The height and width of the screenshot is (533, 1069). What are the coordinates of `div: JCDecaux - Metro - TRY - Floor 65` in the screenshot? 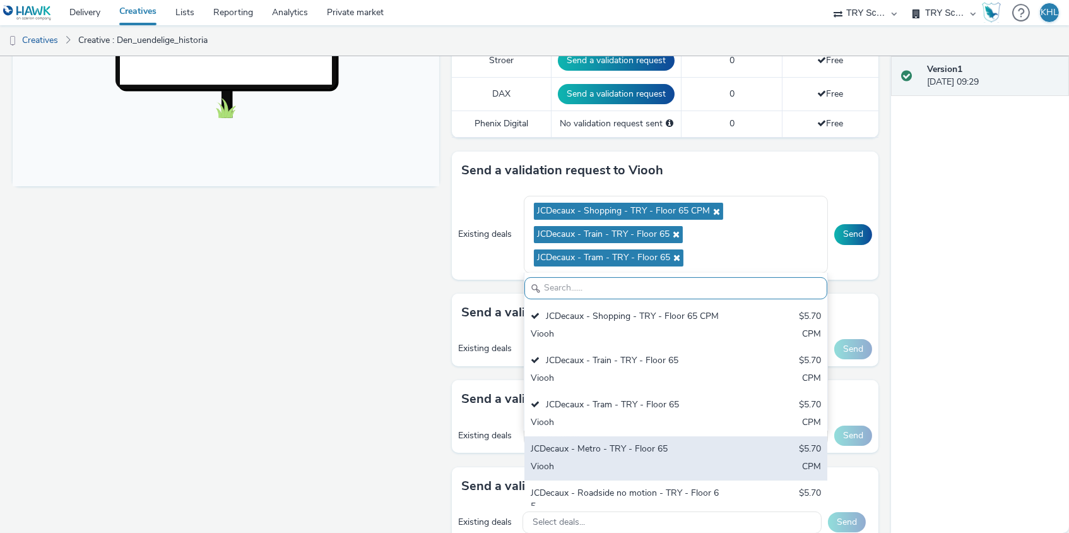 It's located at (626, 449).